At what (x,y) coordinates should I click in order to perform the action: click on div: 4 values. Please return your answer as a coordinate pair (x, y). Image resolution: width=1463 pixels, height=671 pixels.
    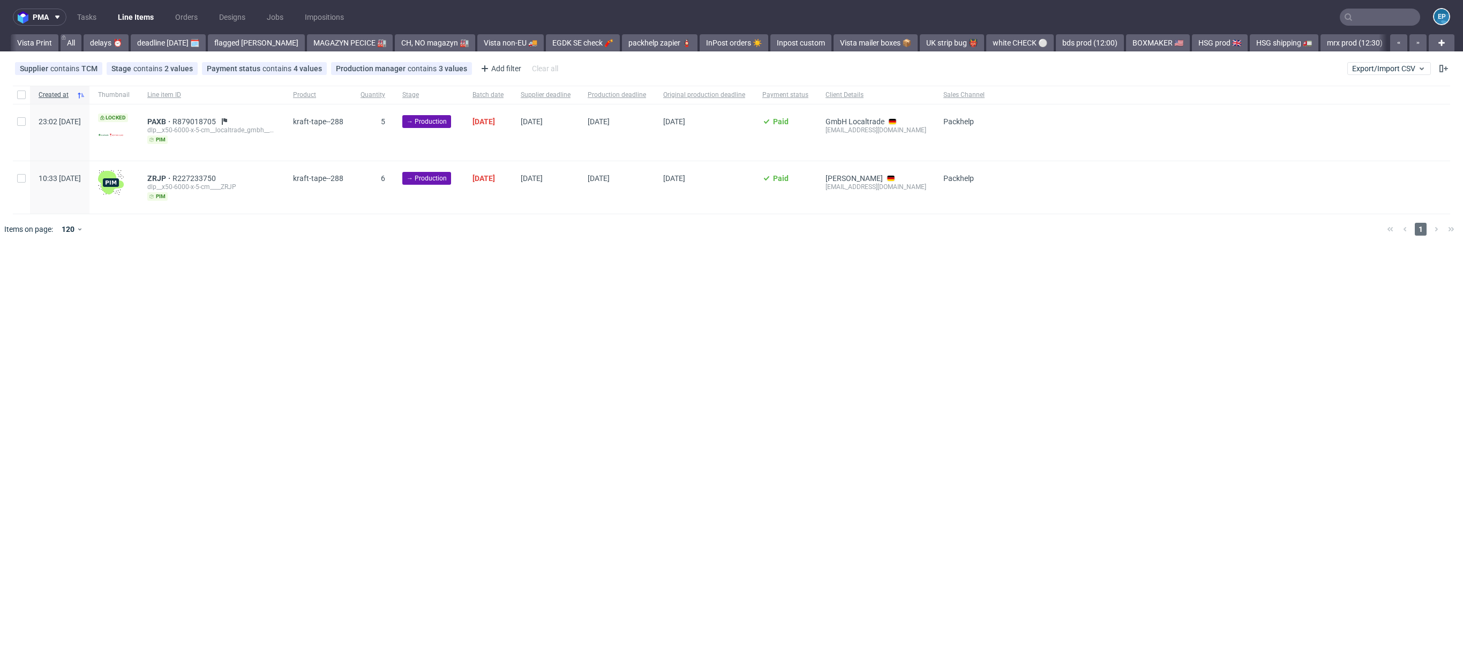
    Looking at the image, I should click on (307, 69).